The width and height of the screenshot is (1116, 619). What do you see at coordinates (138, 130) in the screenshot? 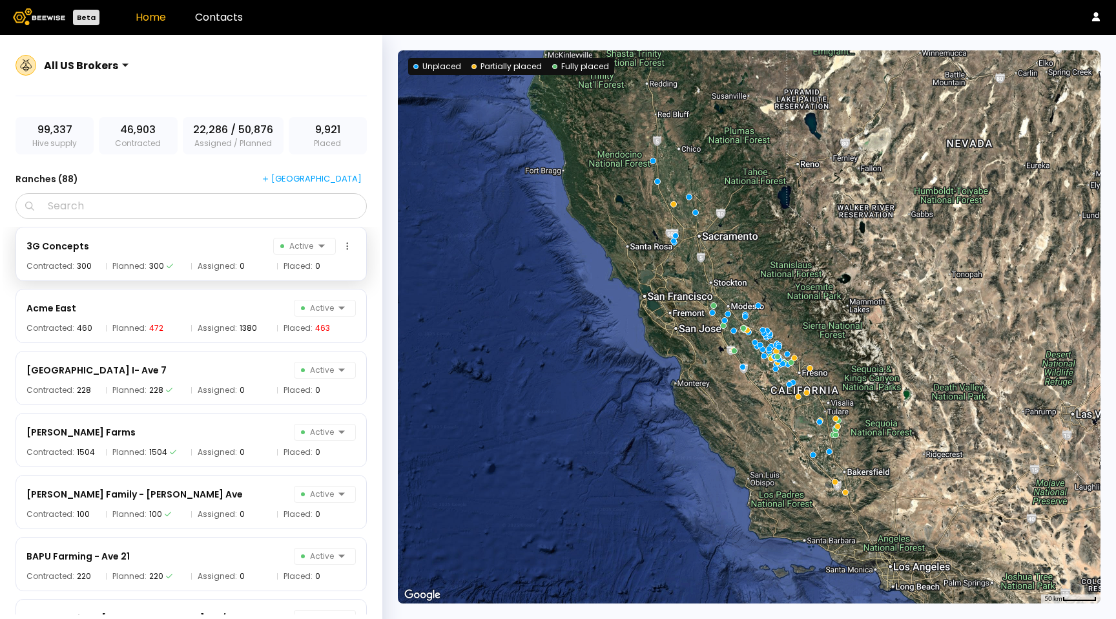
I see `span: 46,903` at bounding box center [138, 130].